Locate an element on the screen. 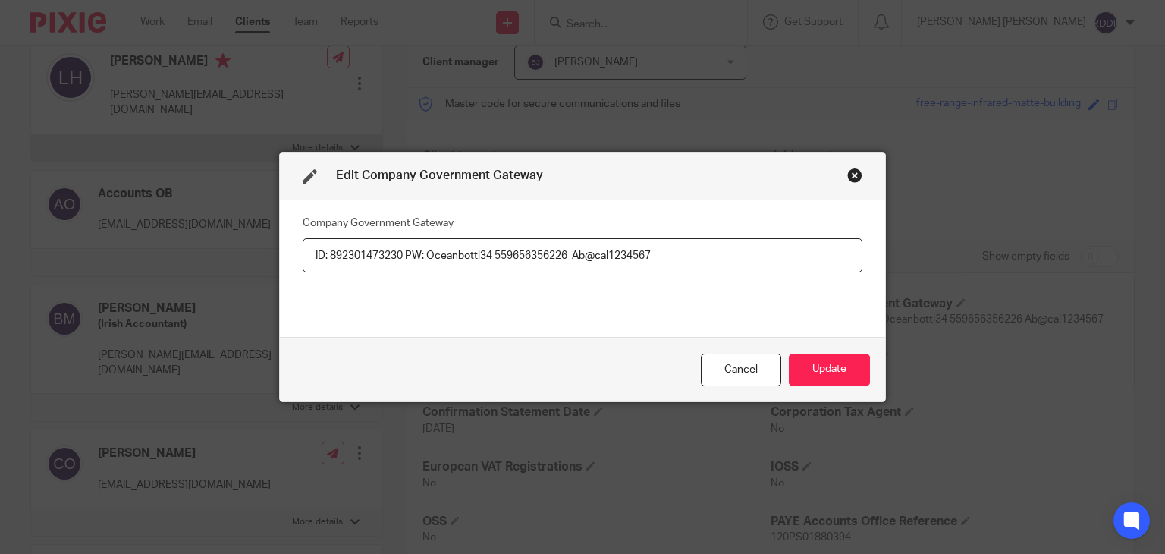  span: Edit Company Government Gateway is located at coordinates (439, 175).